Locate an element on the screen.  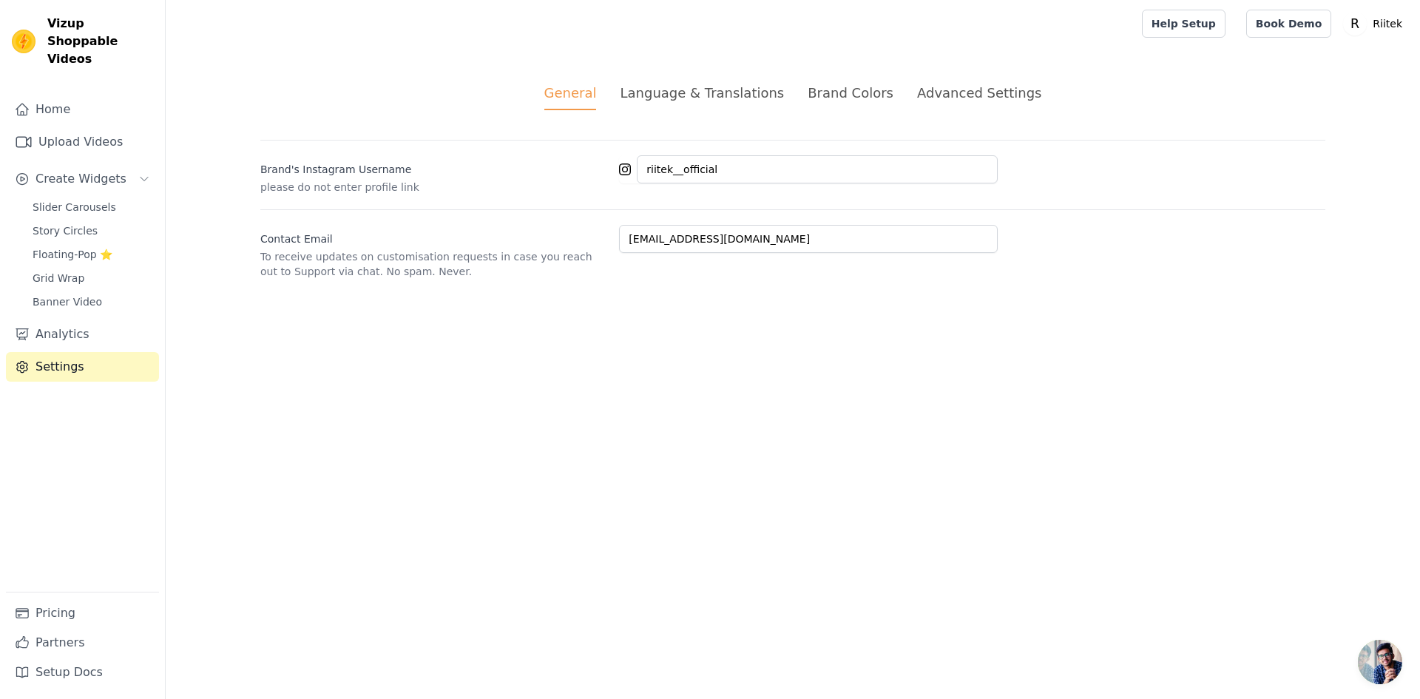
span: Vizup Shoppable Videos is located at coordinates (100, 41).